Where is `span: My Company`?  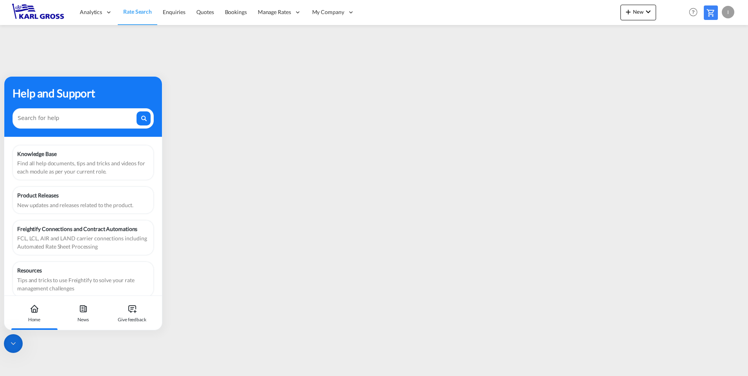 span: My Company is located at coordinates (328, 12).